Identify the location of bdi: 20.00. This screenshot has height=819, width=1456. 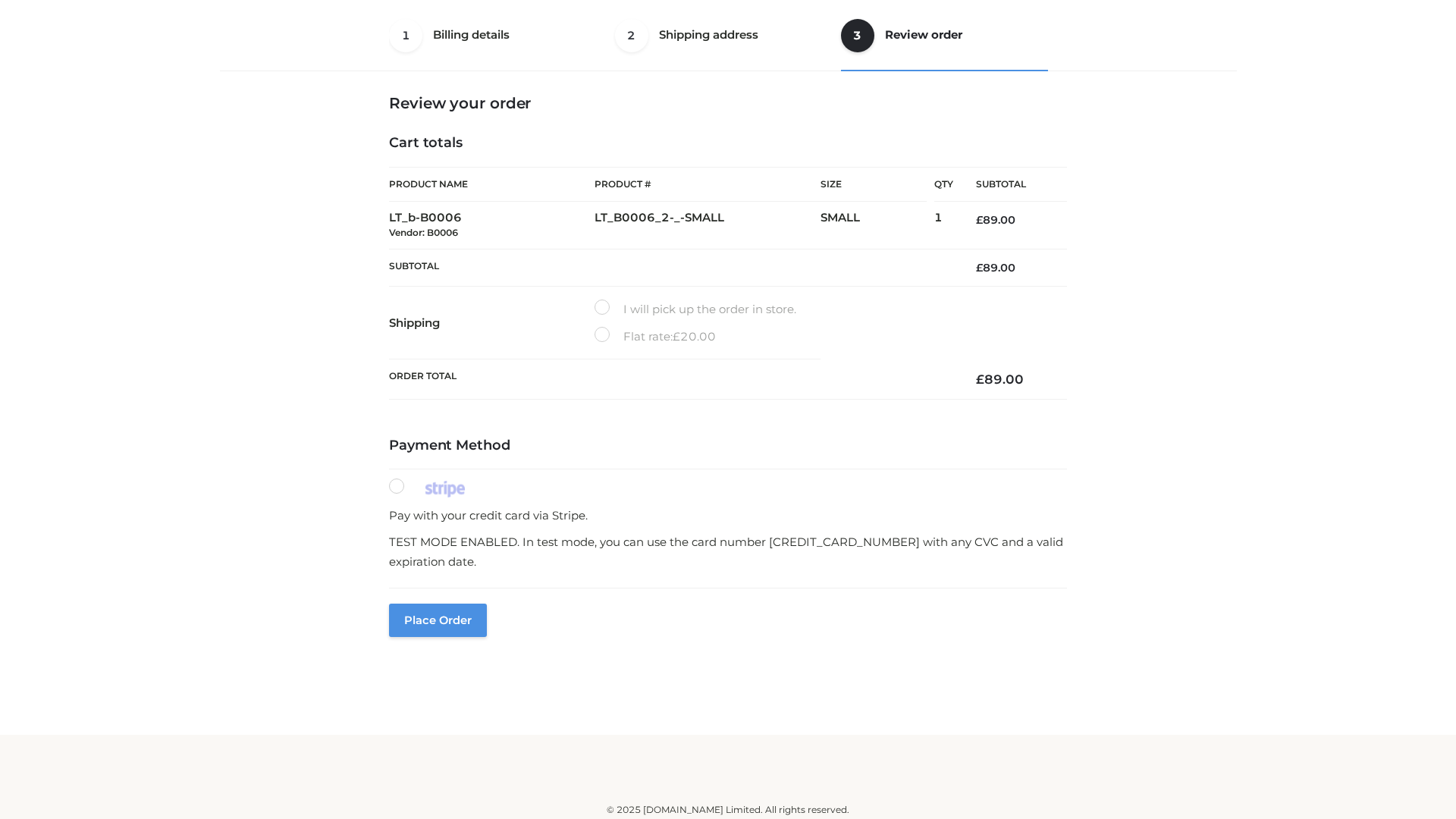
(694, 336).